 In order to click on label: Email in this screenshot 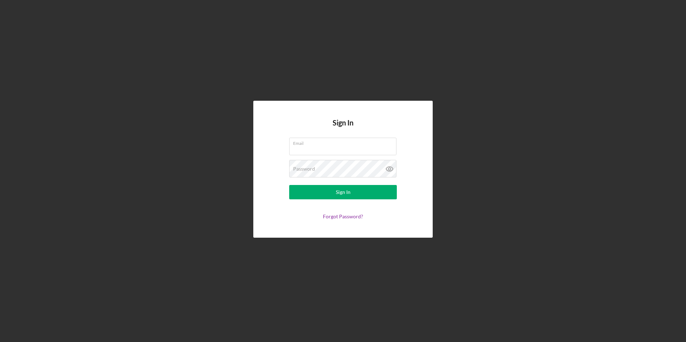, I will do `click(345, 142)`.